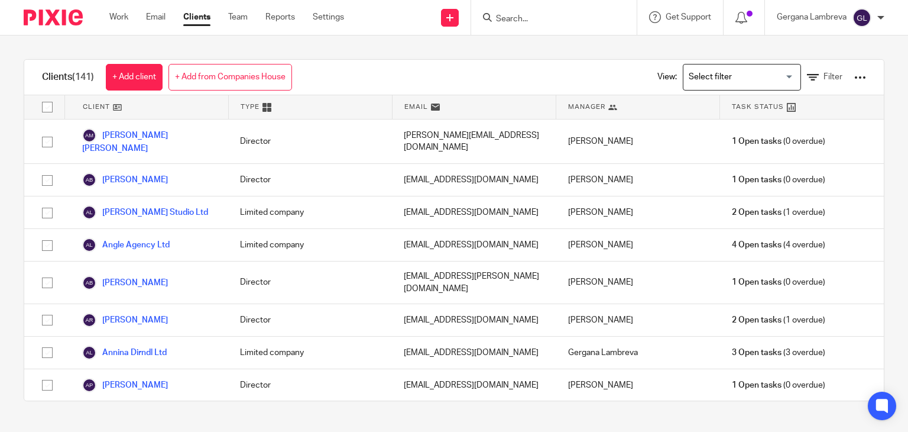 This screenshot has width=908, height=432. I want to click on a: Angle Agency Ltd, so click(126, 245).